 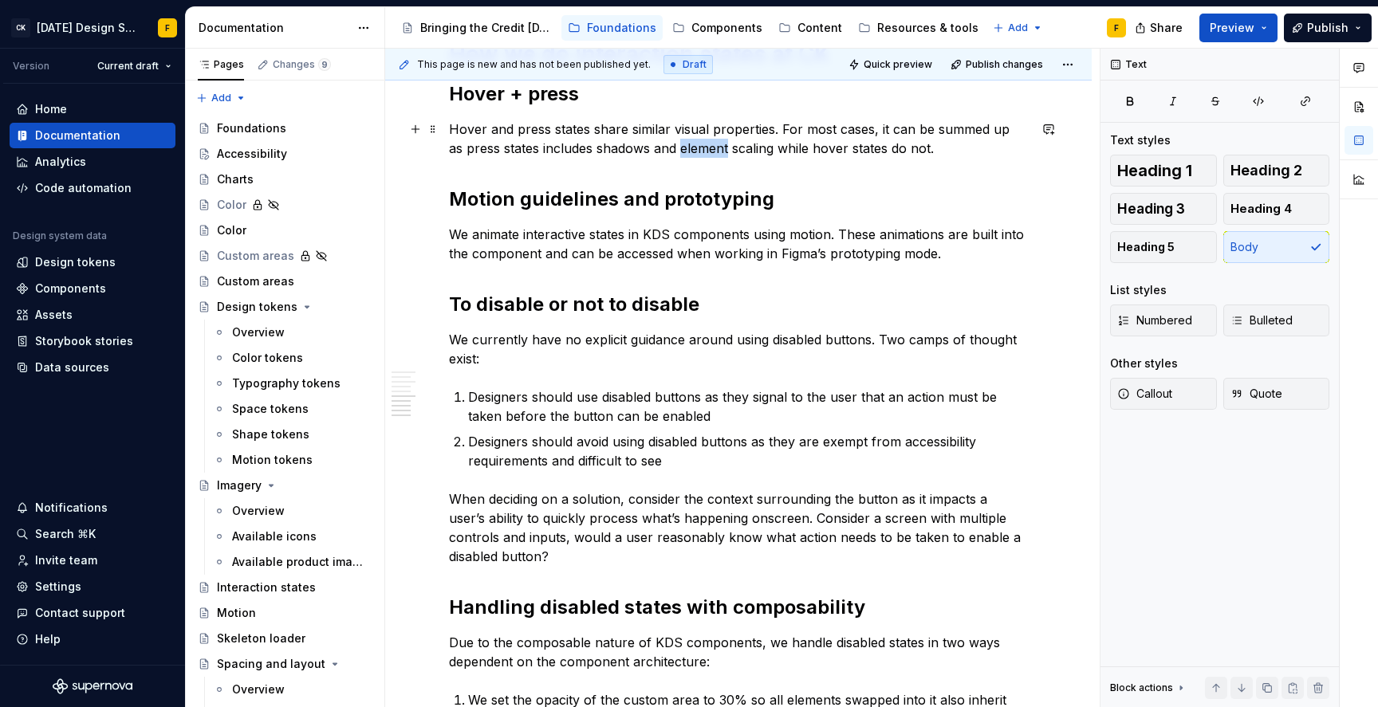 What do you see at coordinates (738, 305) in the screenshot?
I see `h2: To disable or not to disable` at bounding box center [738, 305].